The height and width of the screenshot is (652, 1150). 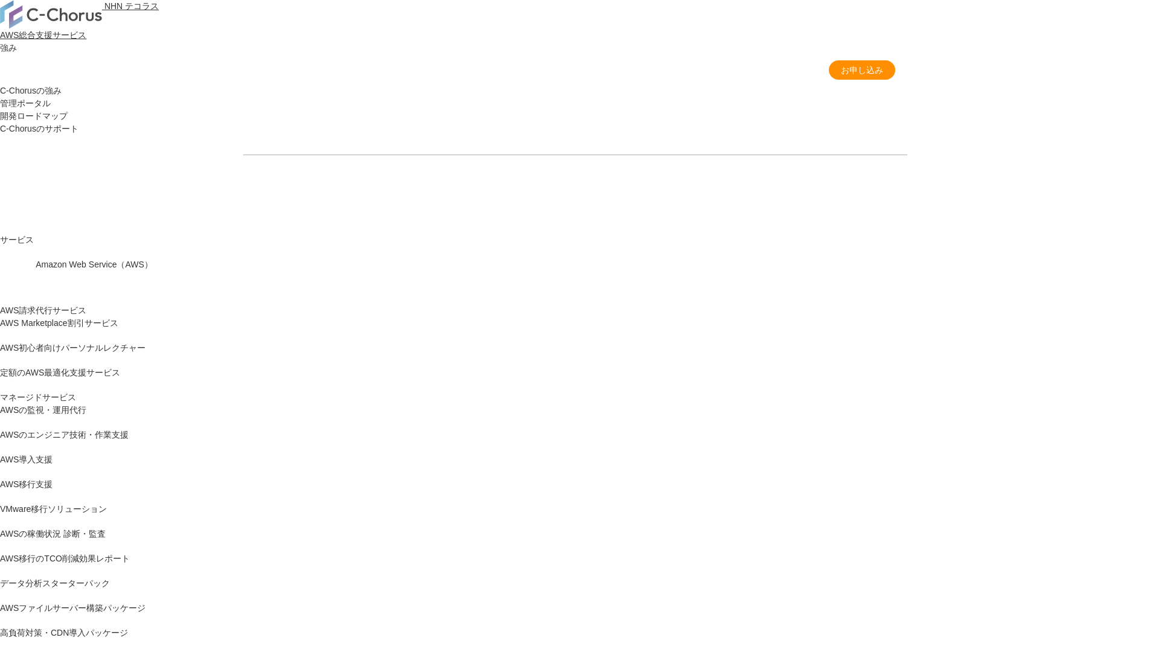 I want to click on span: お申し込み, so click(x=862, y=70).